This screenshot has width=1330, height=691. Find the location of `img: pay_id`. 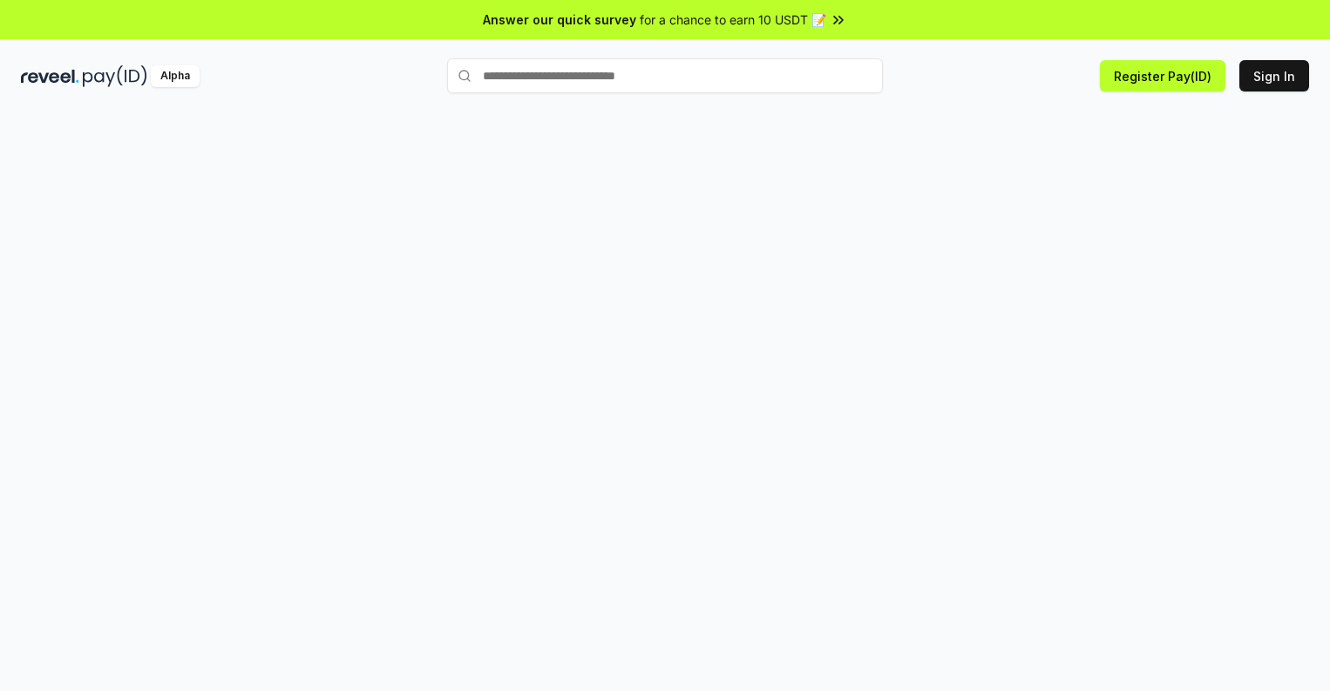

img: pay_id is located at coordinates (115, 76).